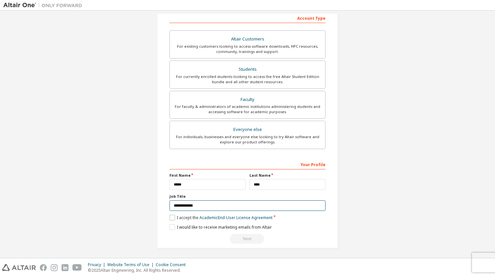 This screenshot has width=495, height=277. What do you see at coordinates (248, 109) in the screenshot?
I see `div: For faculty & administrators of academic institutions administering students and accessing softwa...` at bounding box center [248, 109].